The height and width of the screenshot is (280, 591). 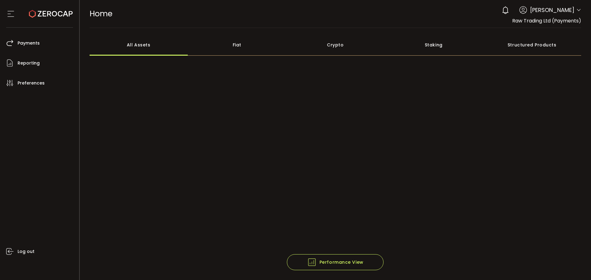 What do you see at coordinates (31, 83) in the screenshot?
I see `span: Preferences` at bounding box center [31, 83].